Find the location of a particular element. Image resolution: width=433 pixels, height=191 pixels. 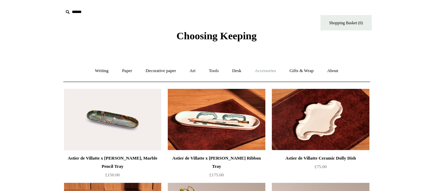

img: Astier de Villatte x John Derian Ribbon Tray is located at coordinates (216, 120).